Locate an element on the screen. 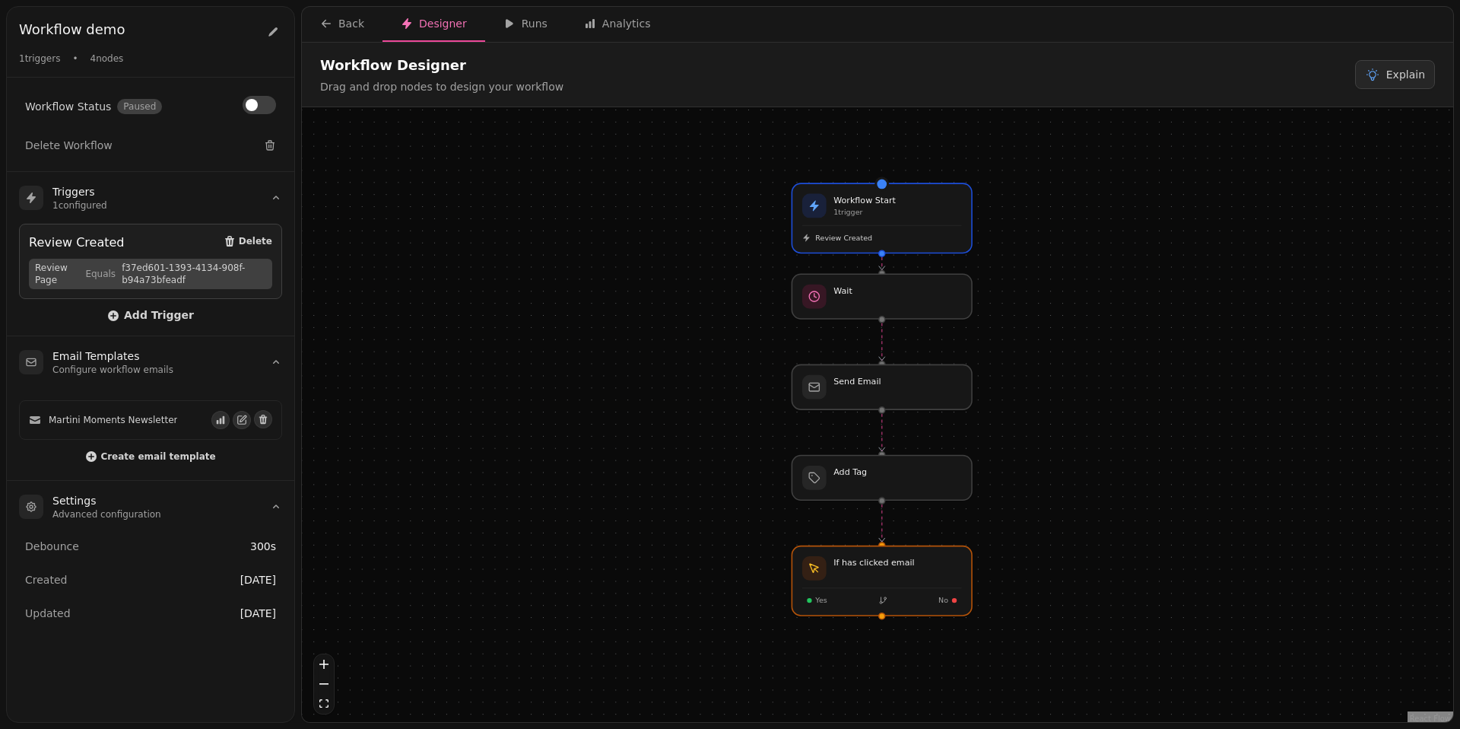 The height and width of the screenshot is (729, 1460). h3: Settings is located at coordinates (106, 500).